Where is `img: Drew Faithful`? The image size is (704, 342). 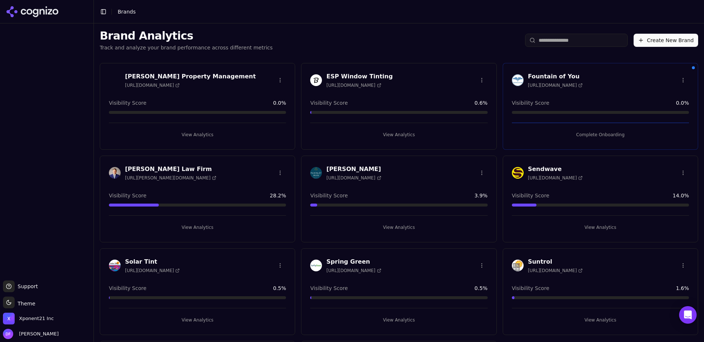 img: Drew Faithful is located at coordinates (8, 334).